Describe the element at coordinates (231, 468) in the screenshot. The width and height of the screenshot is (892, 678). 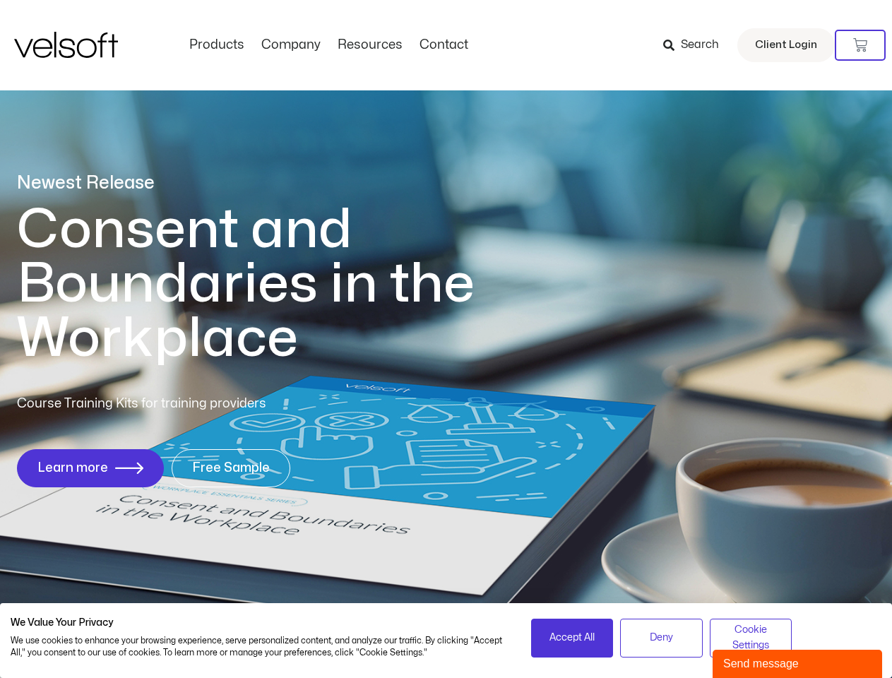
I see `span: Free Sample` at that location.